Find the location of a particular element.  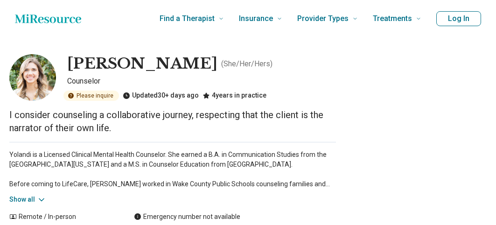

div: Remote / In-person is located at coordinates (62, 216).